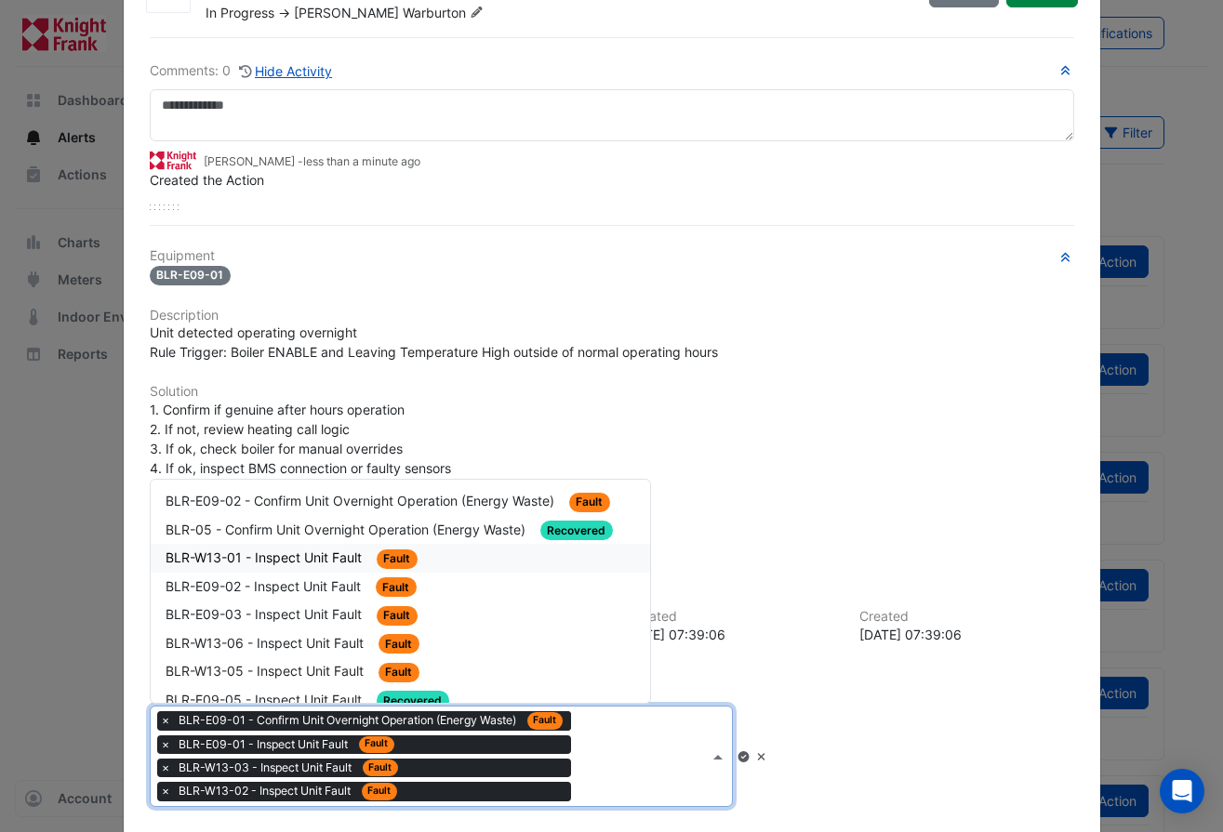 The image size is (1223, 832). I want to click on button: Hide Activity, so click(286, 71).